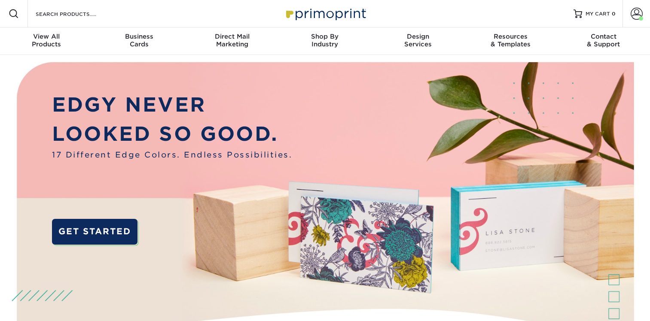 The image size is (650, 321). What do you see at coordinates (511, 41) in the screenshot?
I see `a: Resources& Templates` at bounding box center [511, 41].